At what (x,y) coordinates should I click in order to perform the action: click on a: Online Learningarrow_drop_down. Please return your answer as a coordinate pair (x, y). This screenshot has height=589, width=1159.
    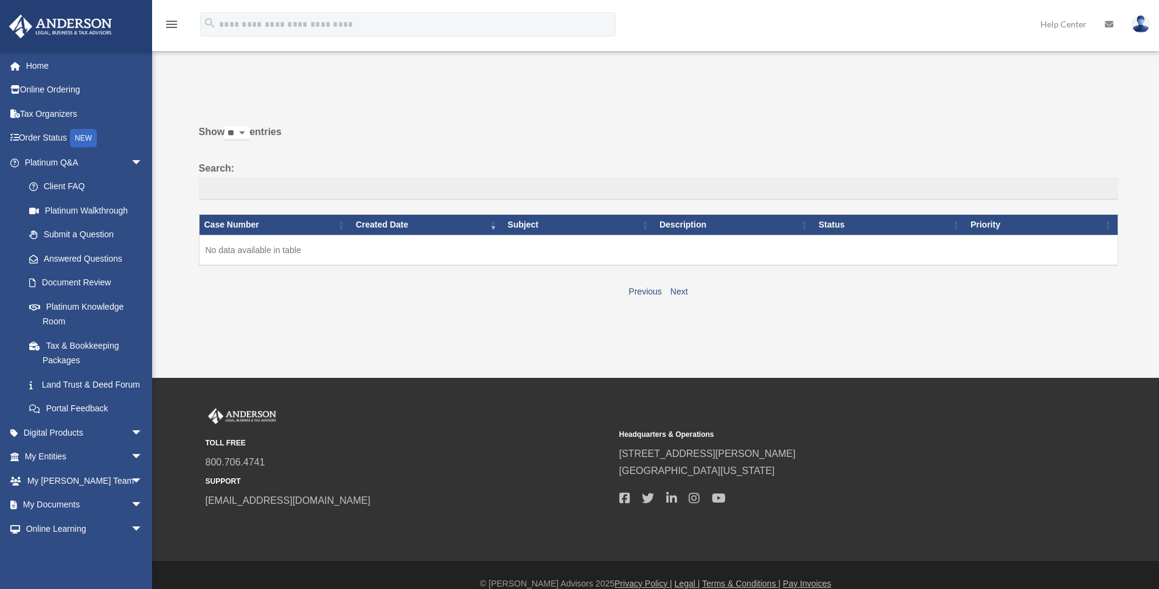
    Looking at the image, I should click on (85, 529).